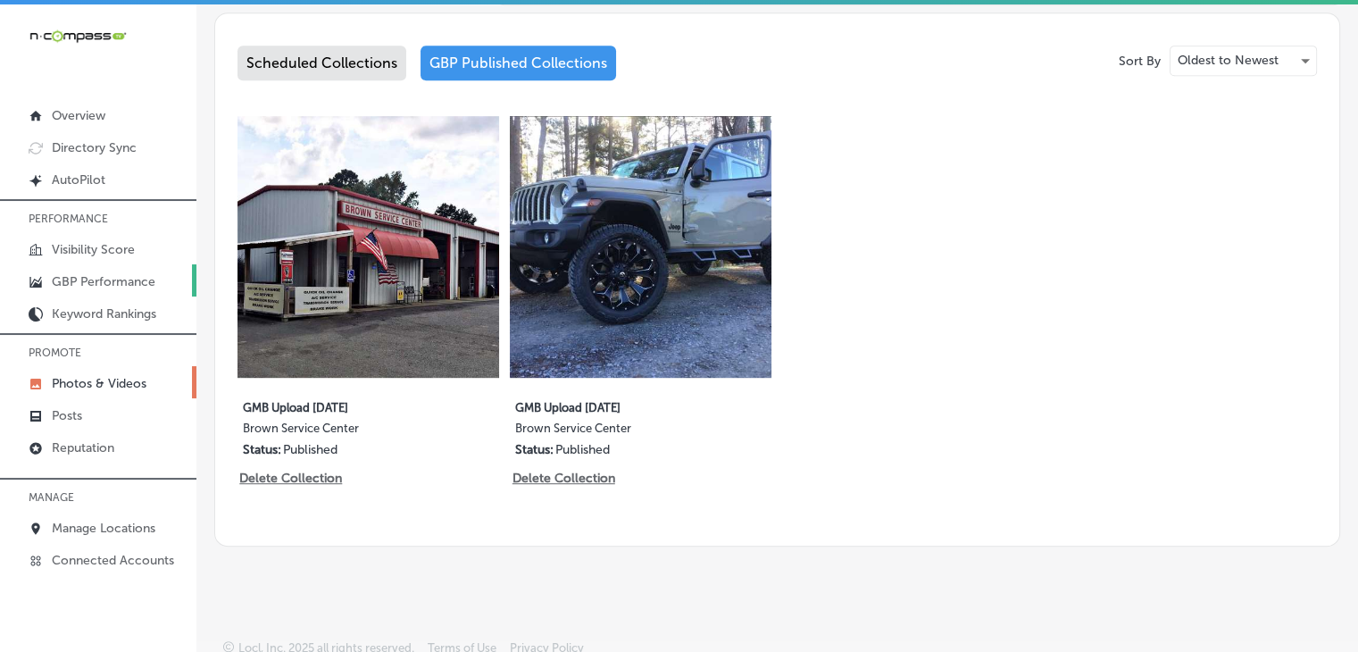  I want to click on p: Visibility Score, so click(93, 249).